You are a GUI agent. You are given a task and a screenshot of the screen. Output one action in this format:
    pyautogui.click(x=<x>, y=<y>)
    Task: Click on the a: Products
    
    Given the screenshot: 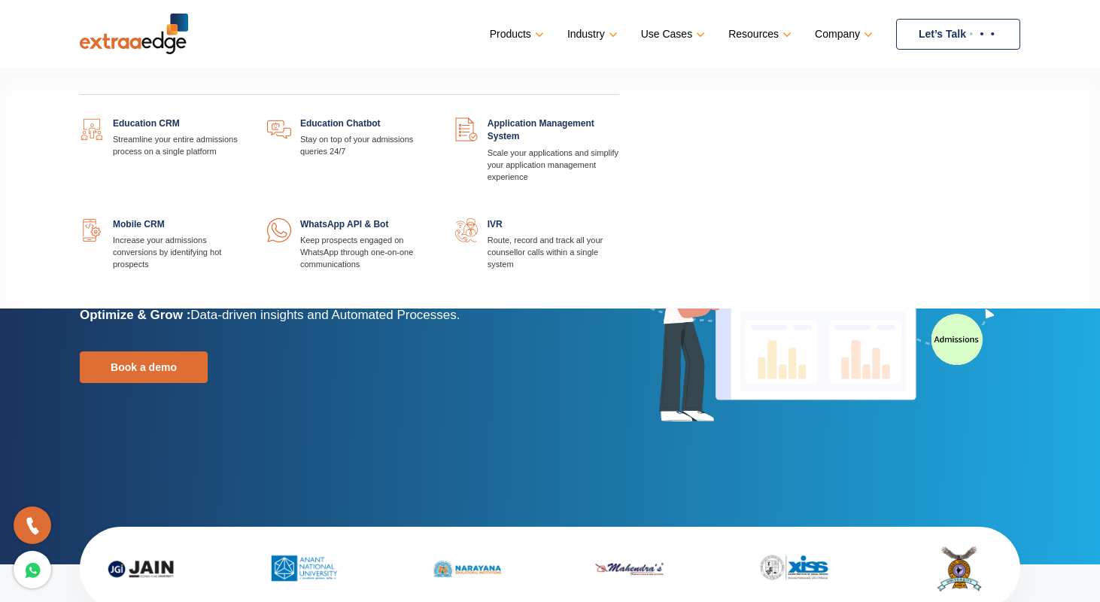 What is the action you would take?
    pyautogui.click(x=515, y=34)
    